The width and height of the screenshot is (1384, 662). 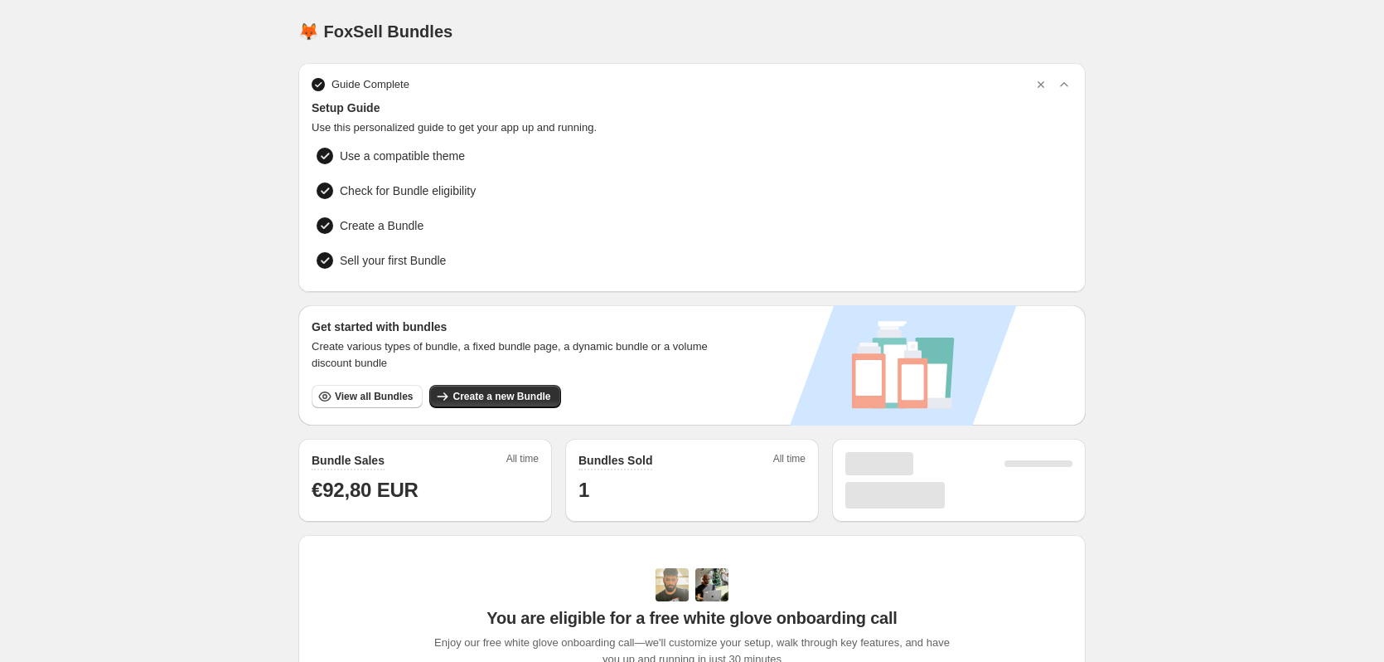 What do you see at coordinates (712, 584) in the screenshot?
I see `img: Prakhar` at bounding box center [712, 584].